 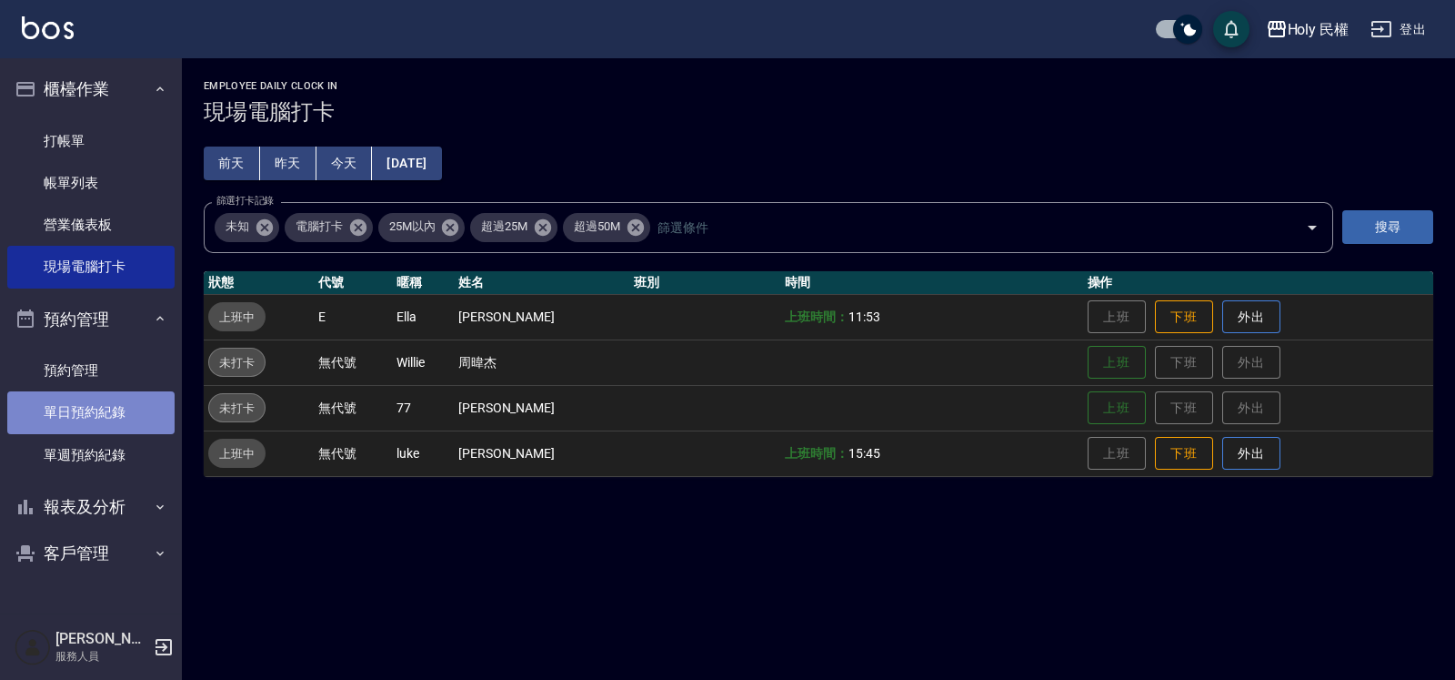 What do you see at coordinates (91, 553) in the screenshot?
I see `button: 客戶管理` at bounding box center [91, 553].